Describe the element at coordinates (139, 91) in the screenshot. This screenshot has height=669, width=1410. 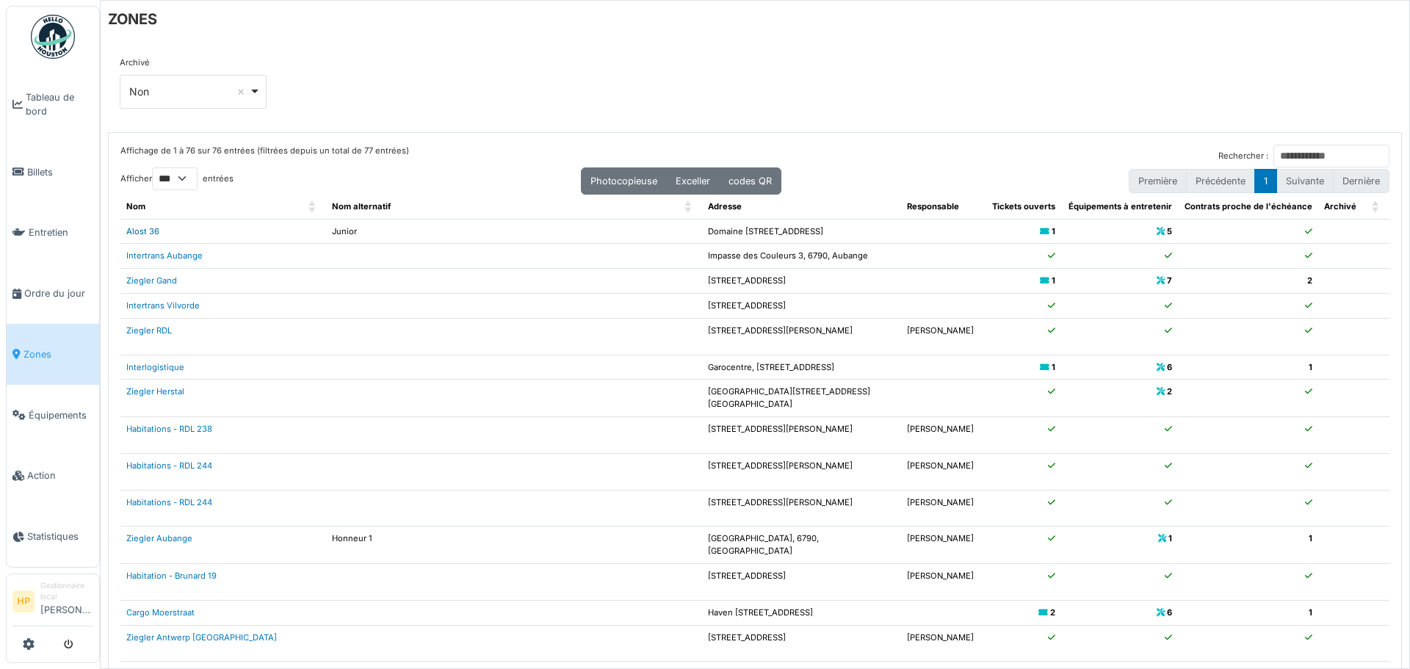
I see `font: Non` at that location.